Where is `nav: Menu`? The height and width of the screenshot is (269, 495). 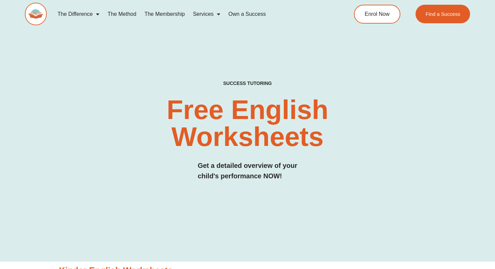
nav: Menu is located at coordinates (191, 14).